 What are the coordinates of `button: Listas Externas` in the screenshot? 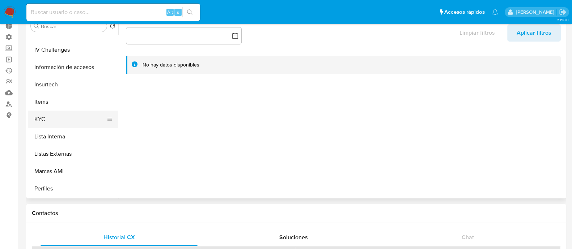 It's located at (73, 154).